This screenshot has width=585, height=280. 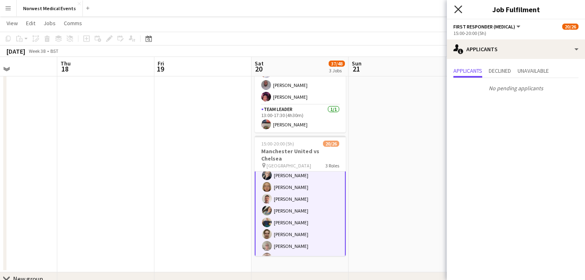 I want to click on span: Comms, so click(x=73, y=23).